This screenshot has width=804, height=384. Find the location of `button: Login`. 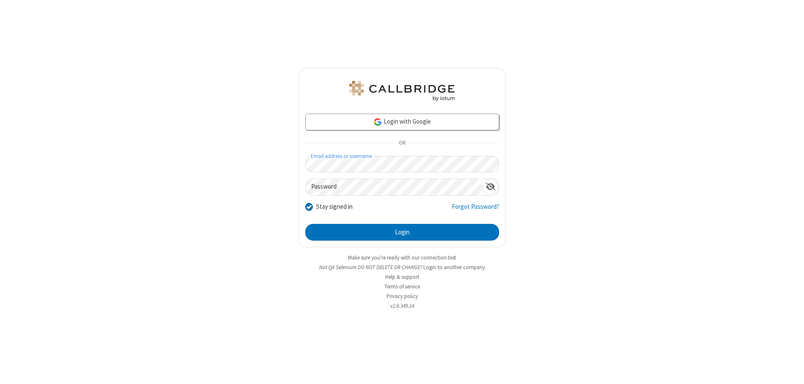

button: Login is located at coordinates (402, 232).